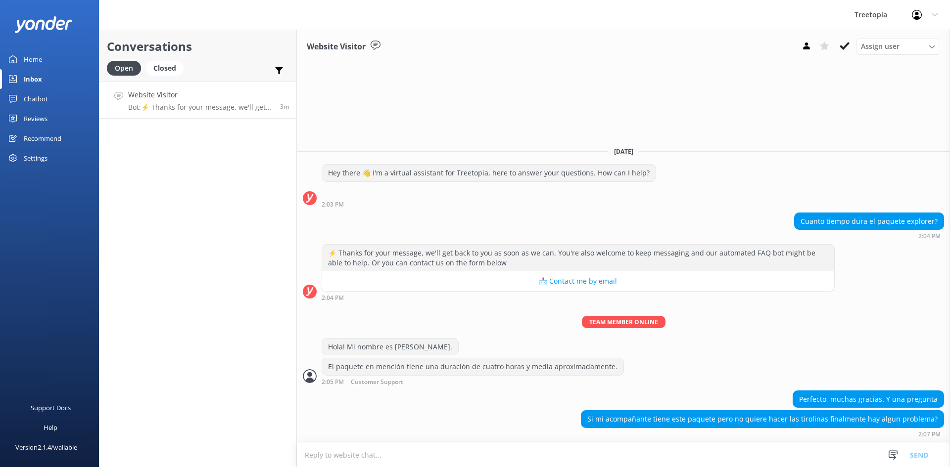 The width and height of the screenshot is (950, 467). Describe the element at coordinates (198, 46) in the screenshot. I see `h2: Conversations` at that location.